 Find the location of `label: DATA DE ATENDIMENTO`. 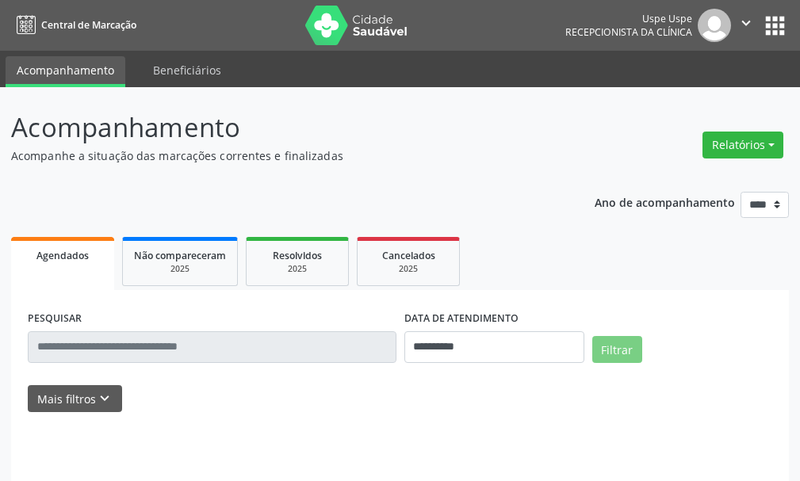

label: DATA DE ATENDIMENTO is located at coordinates (461, 319).